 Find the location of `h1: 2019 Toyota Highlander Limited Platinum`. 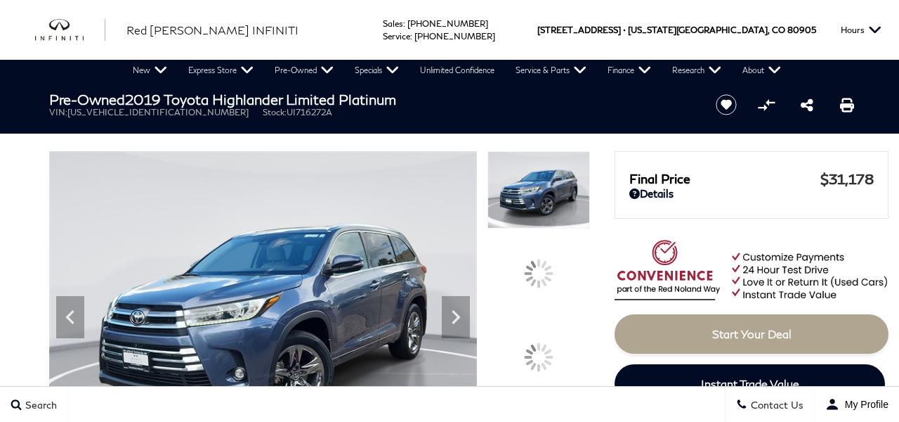

h1: 2019 Toyota Highlander Limited Platinum is located at coordinates (370, 99).